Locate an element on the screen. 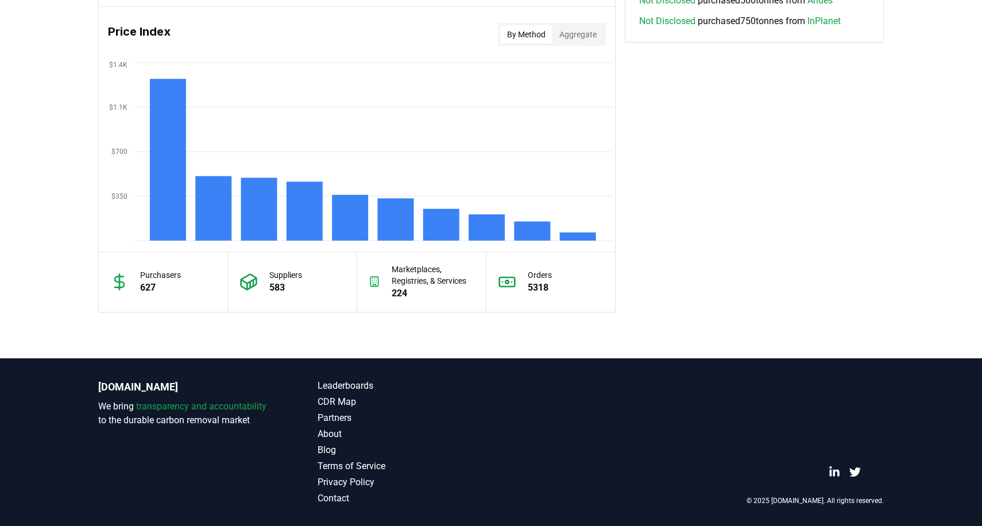  a: Blog is located at coordinates (404, 450).